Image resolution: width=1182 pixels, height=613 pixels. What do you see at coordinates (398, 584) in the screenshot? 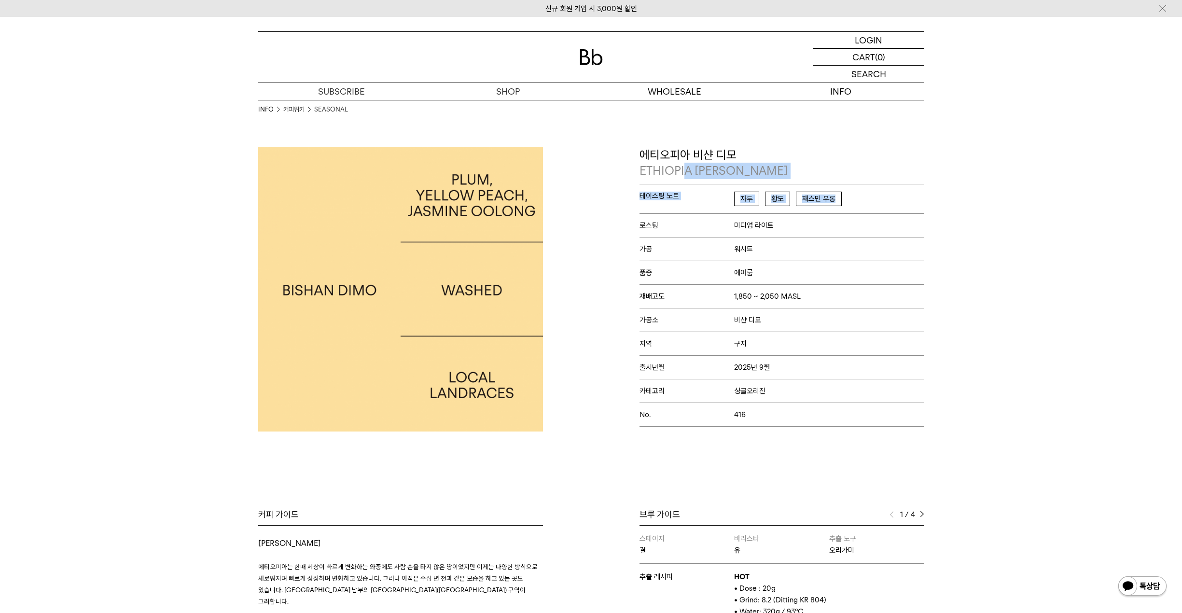
I see `span: 에티오피아는 한때 세상이 빠르게 변화하는 와중에도 사람 손을 타지 않은 땅이었지만 이제는 다양한 방식으로 새로워지며 빠르게 성장하며 변화하고 있습니다. 그러나 아직은 수십 년...` at bounding box center [398, 584].